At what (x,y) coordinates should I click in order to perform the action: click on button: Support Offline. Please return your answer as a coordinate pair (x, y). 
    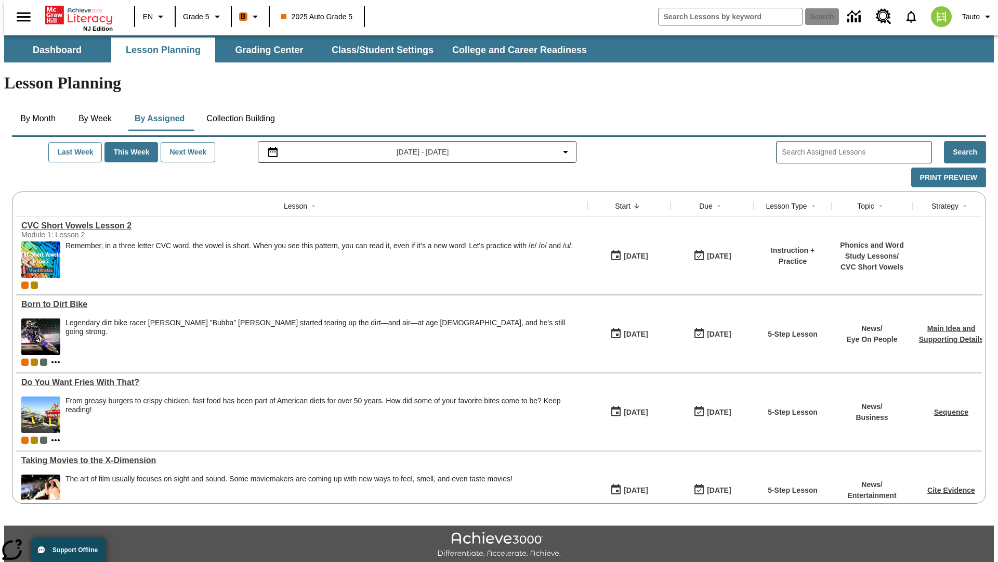
    Looking at the image, I should click on (69, 550).